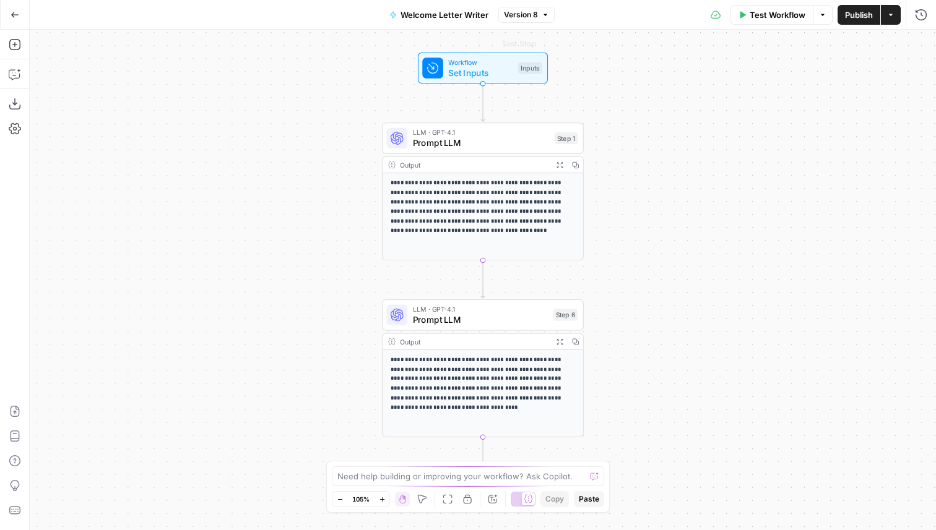 The width and height of the screenshot is (936, 530). Describe the element at coordinates (483, 456) in the screenshot. I see `g: Edge from step_6 to end` at that location.